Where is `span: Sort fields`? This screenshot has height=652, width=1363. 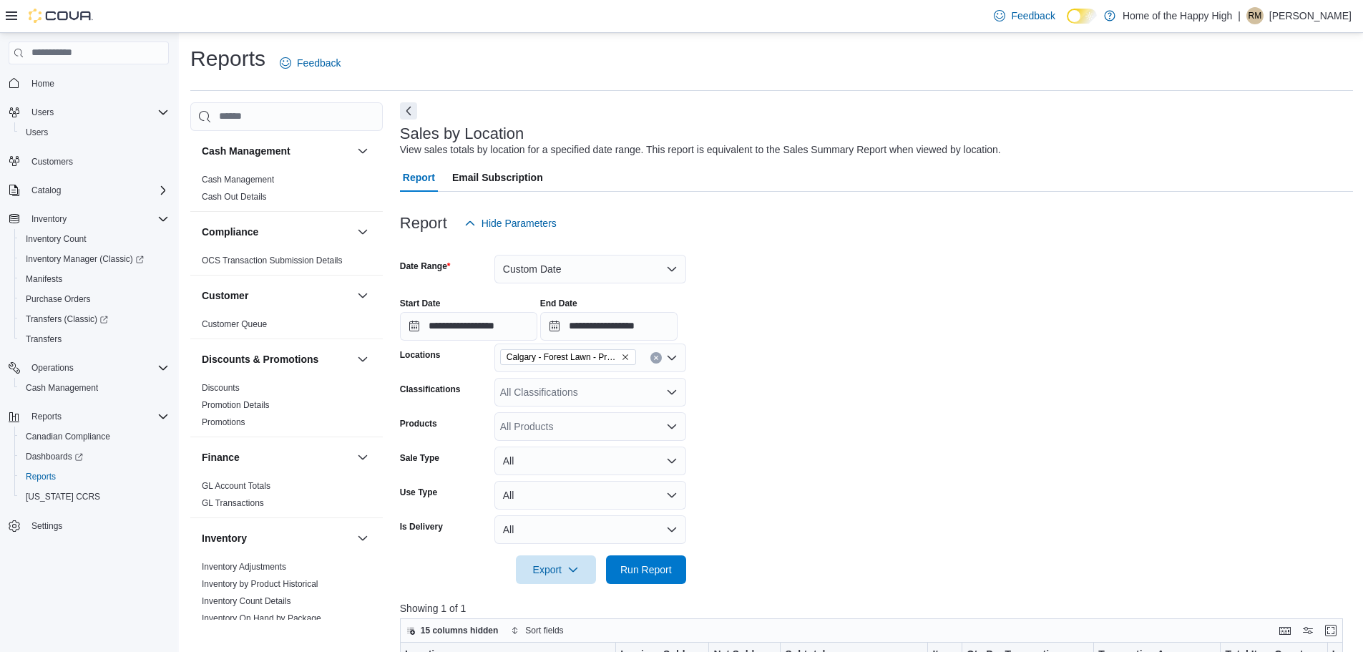 span: Sort fields is located at coordinates (544, 630).